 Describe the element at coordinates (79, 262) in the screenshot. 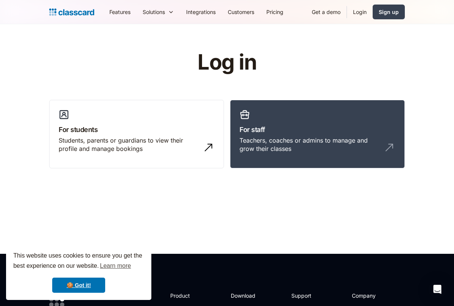

I see `span: This website uses cookies to ensure you get the best experience on our website.` at that location.